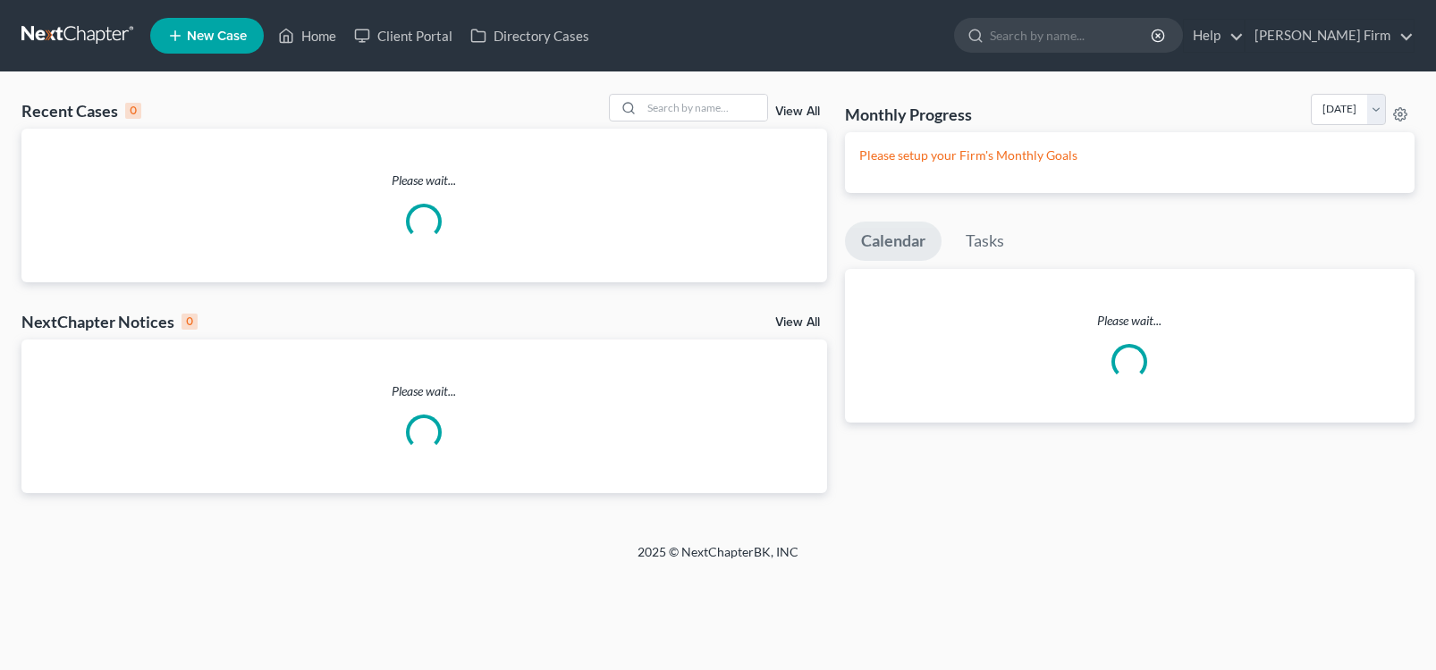 Image resolution: width=1436 pixels, height=670 pixels. What do you see at coordinates (984, 241) in the screenshot?
I see `a: Tasks` at bounding box center [984, 241].